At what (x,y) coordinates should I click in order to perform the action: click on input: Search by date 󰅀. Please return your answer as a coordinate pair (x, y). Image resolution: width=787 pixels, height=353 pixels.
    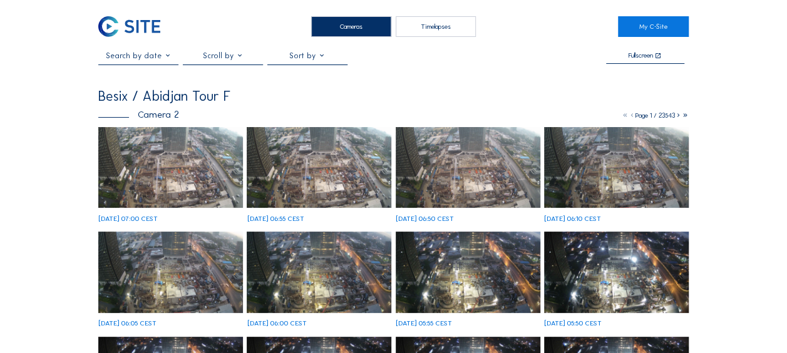
    Looking at the image, I should click on (138, 56).